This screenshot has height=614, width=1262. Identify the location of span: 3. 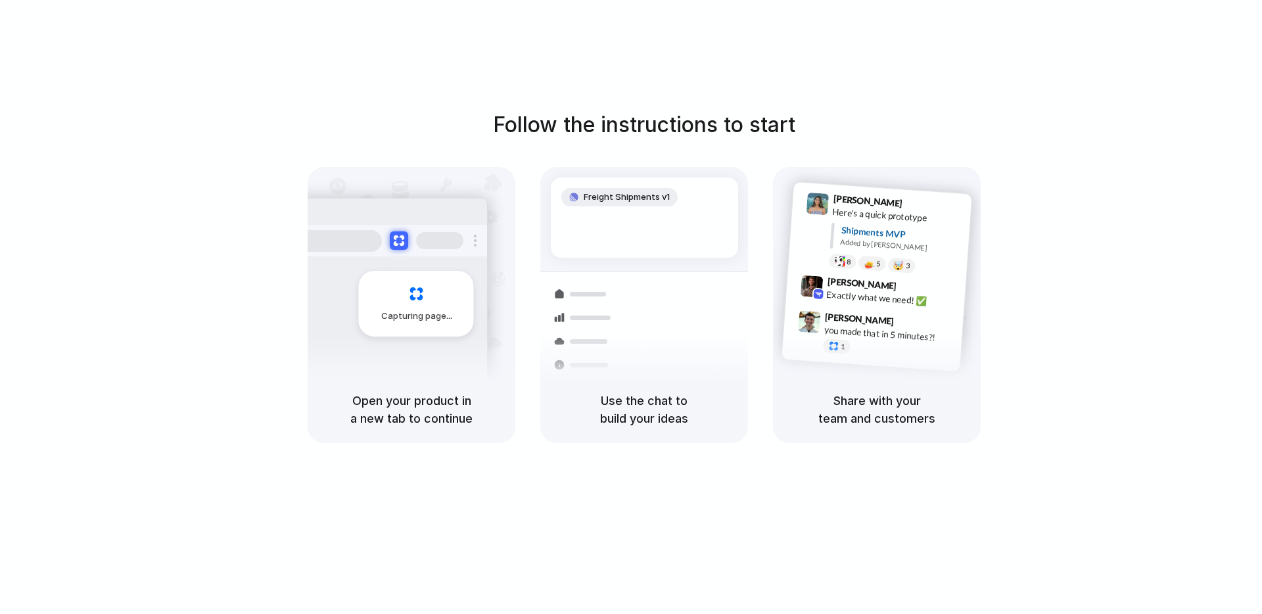
(908, 266).